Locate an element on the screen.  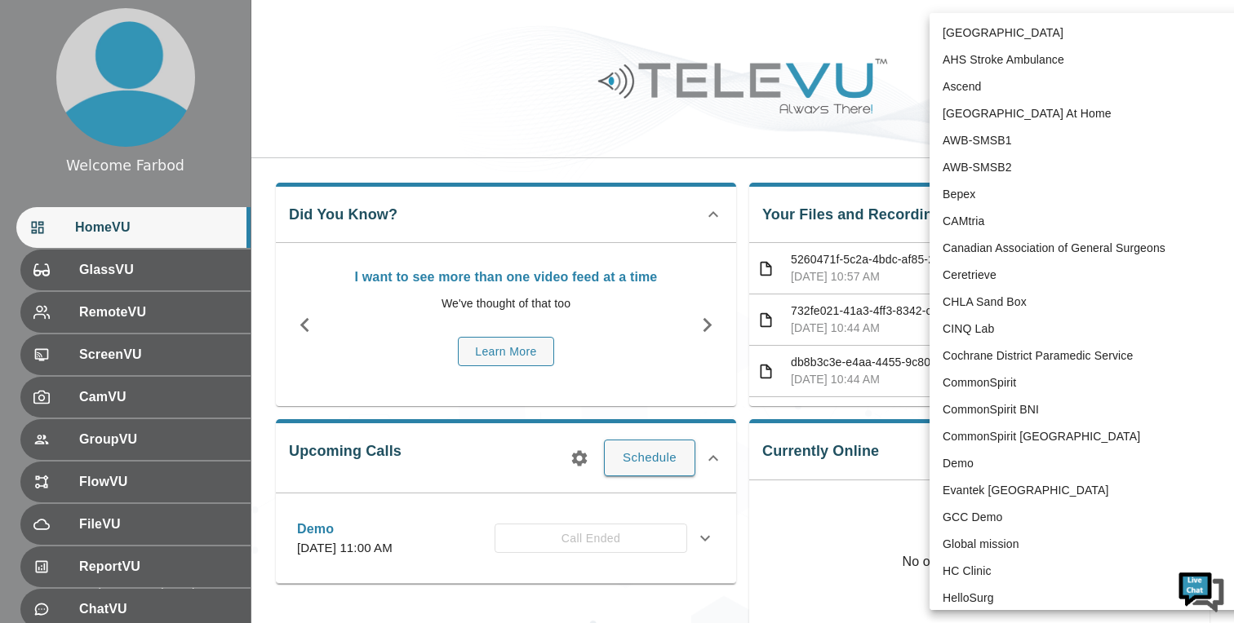
img: Chat Widget is located at coordinates (1201, 591).